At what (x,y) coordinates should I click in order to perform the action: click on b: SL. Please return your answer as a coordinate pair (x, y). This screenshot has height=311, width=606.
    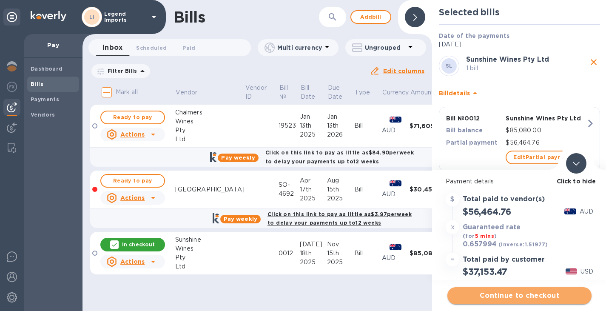
    Looking at the image, I should click on (449, 66).